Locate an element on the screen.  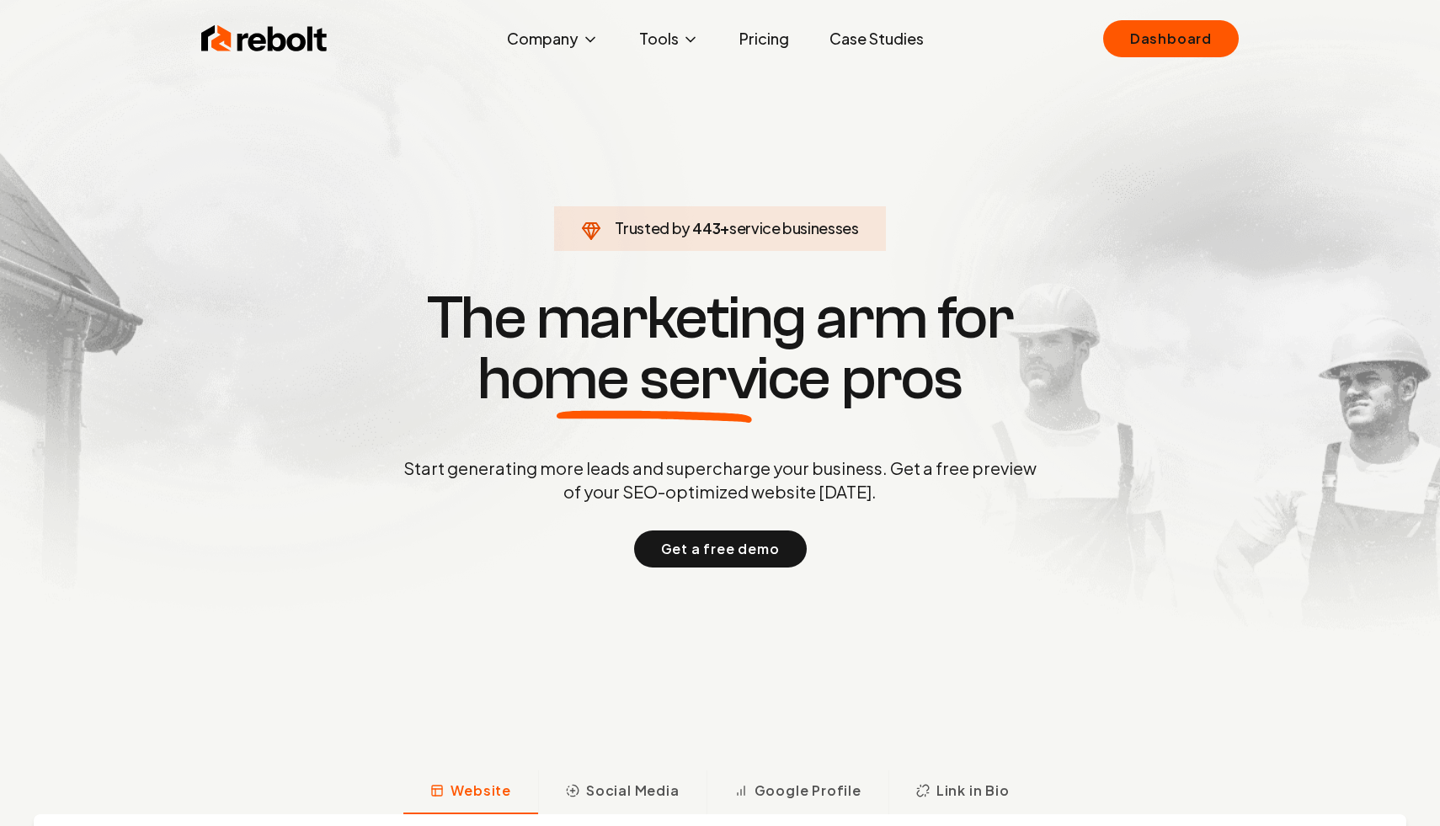
a: Dashboard is located at coordinates (1170, 39).